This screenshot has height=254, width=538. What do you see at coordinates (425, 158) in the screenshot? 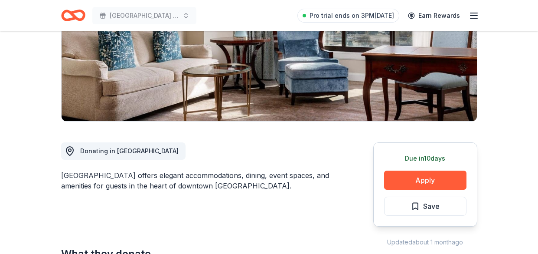
I see `div: Due in 10 days` at bounding box center [425, 158].